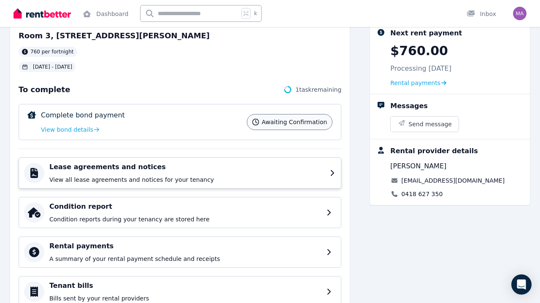  What do you see at coordinates (519, 13) in the screenshot?
I see `img: Macey Danger` at bounding box center [519, 13].